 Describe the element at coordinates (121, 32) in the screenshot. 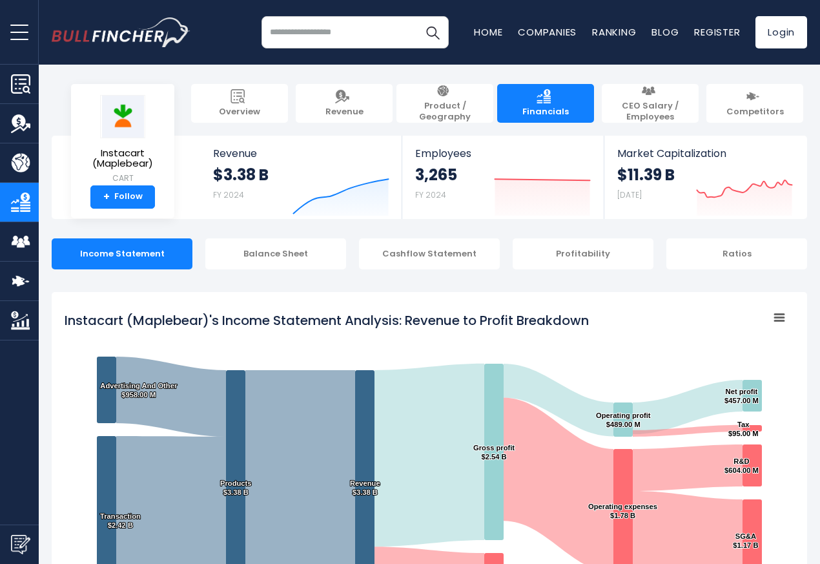

I see `a: Go to homepage` at that location.